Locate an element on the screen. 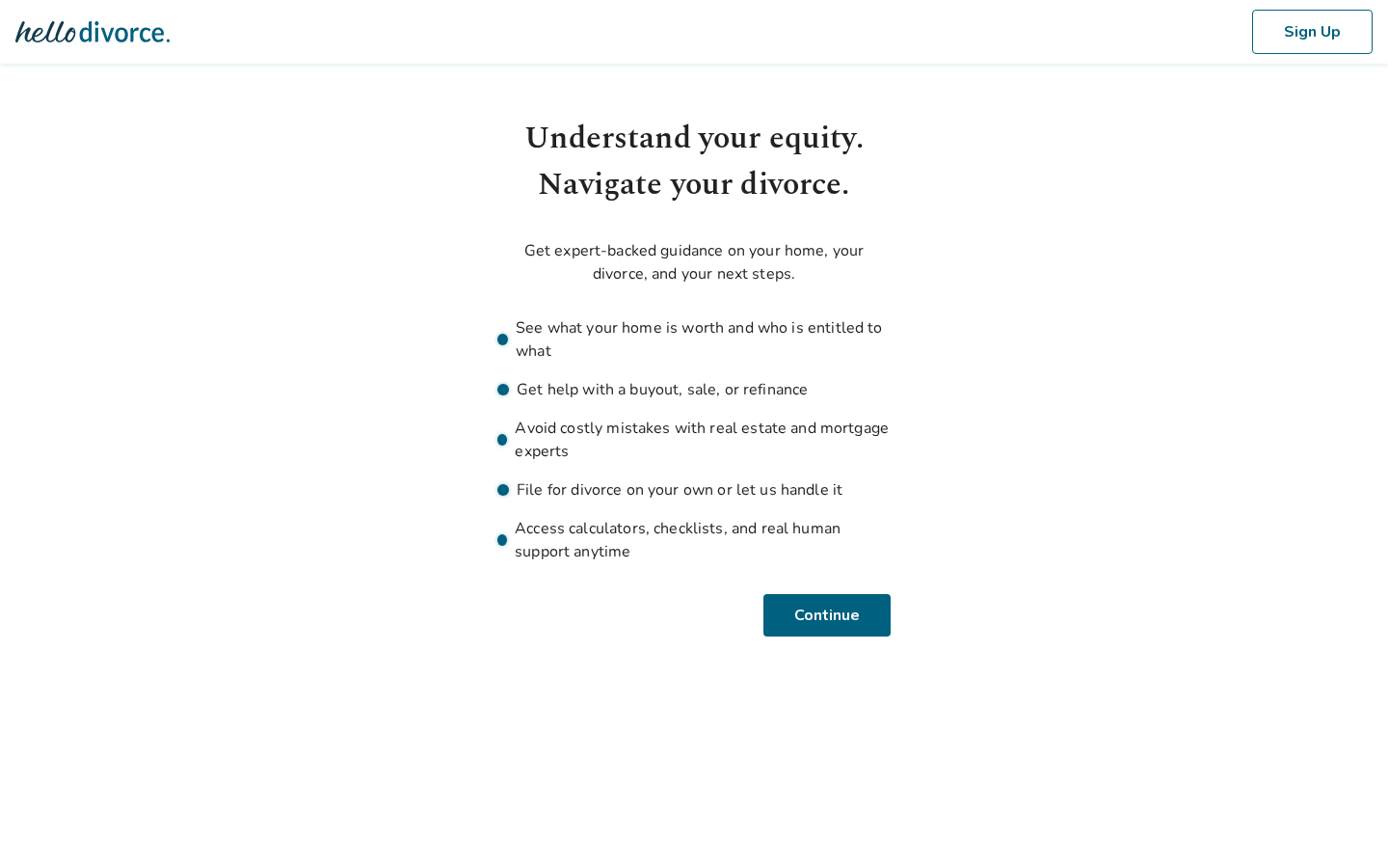 This screenshot has width=1388, height=868. li: Access calculators, checklists, and real human support anytime is located at coordinates (694, 539).